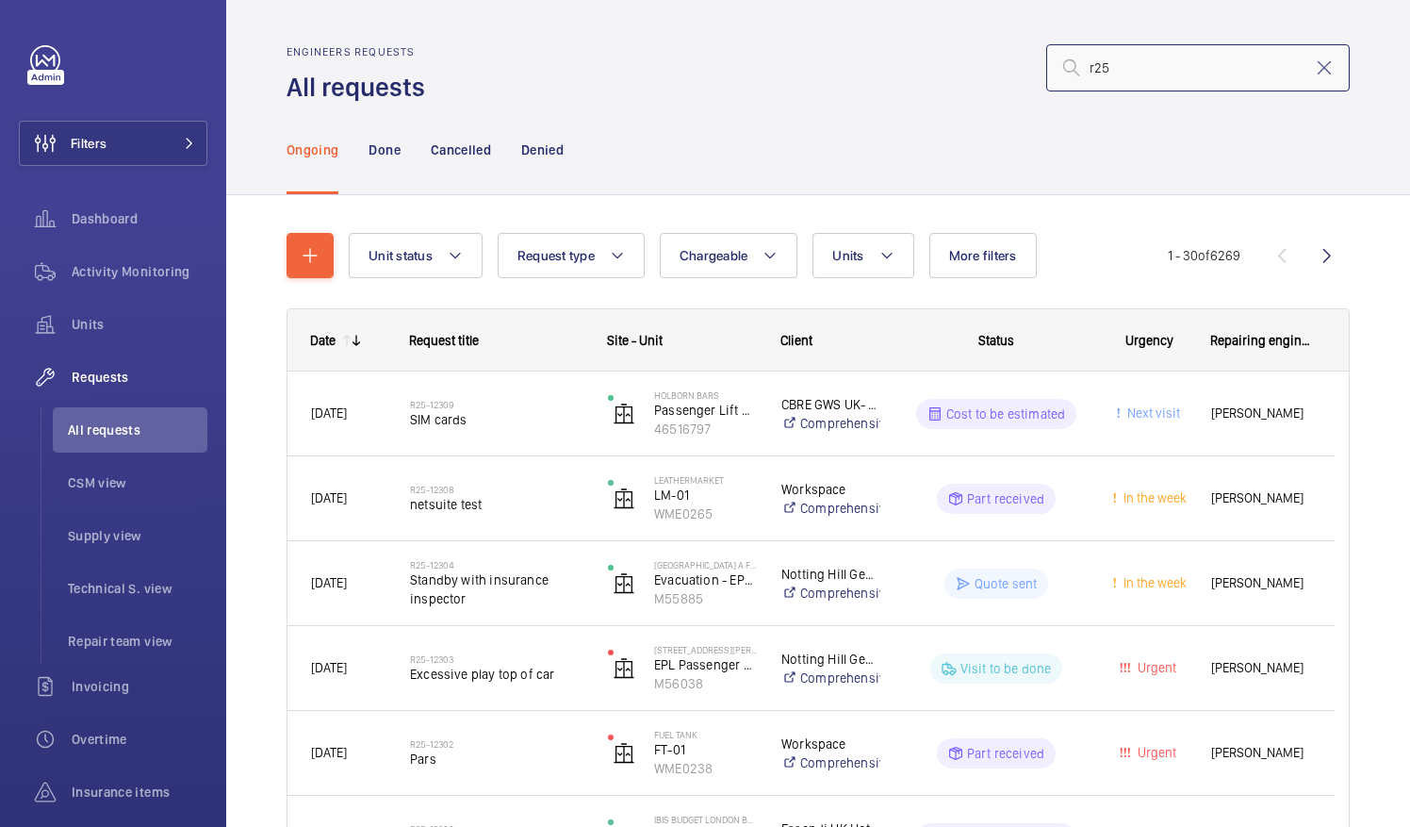 The height and width of the screenshot is (827, 1410). I want to click on p: Denied, so click(542, 150).